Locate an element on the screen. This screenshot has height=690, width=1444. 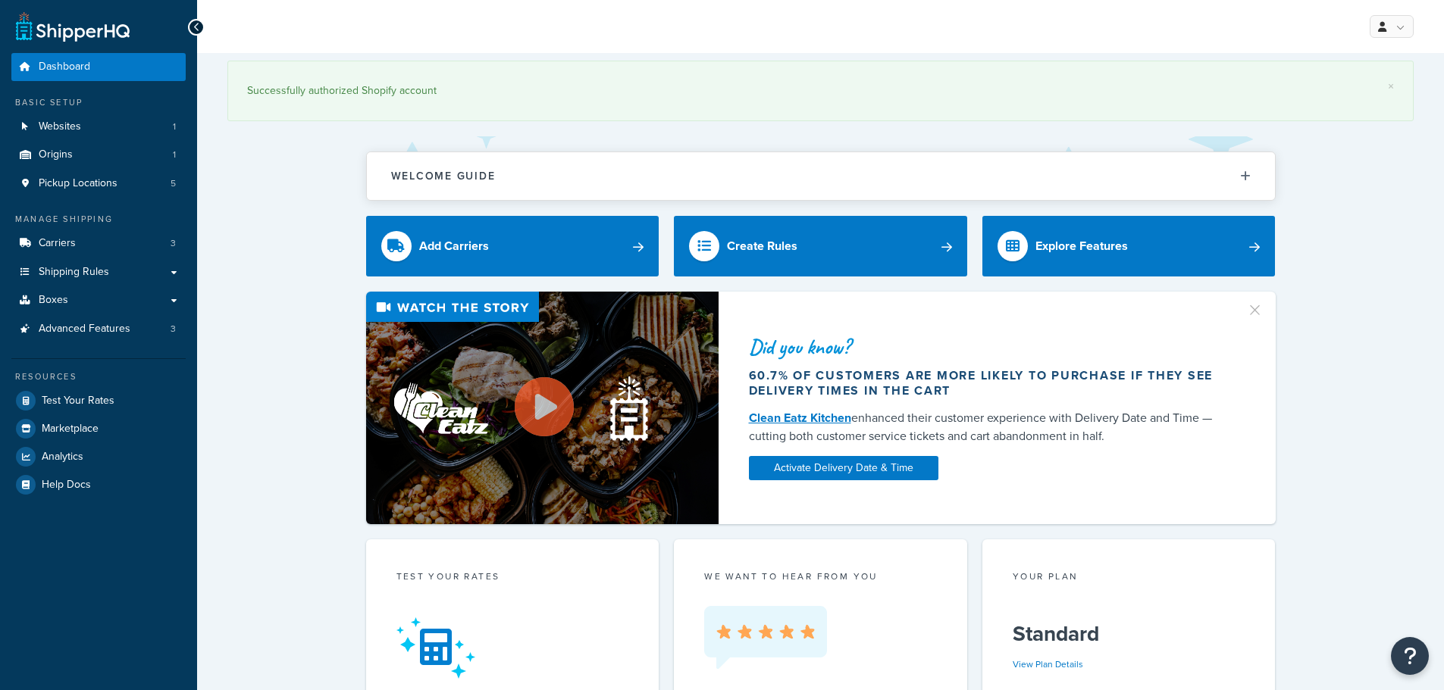
div: Successfully authorized Shopify account is located at coordinates (820, 91).